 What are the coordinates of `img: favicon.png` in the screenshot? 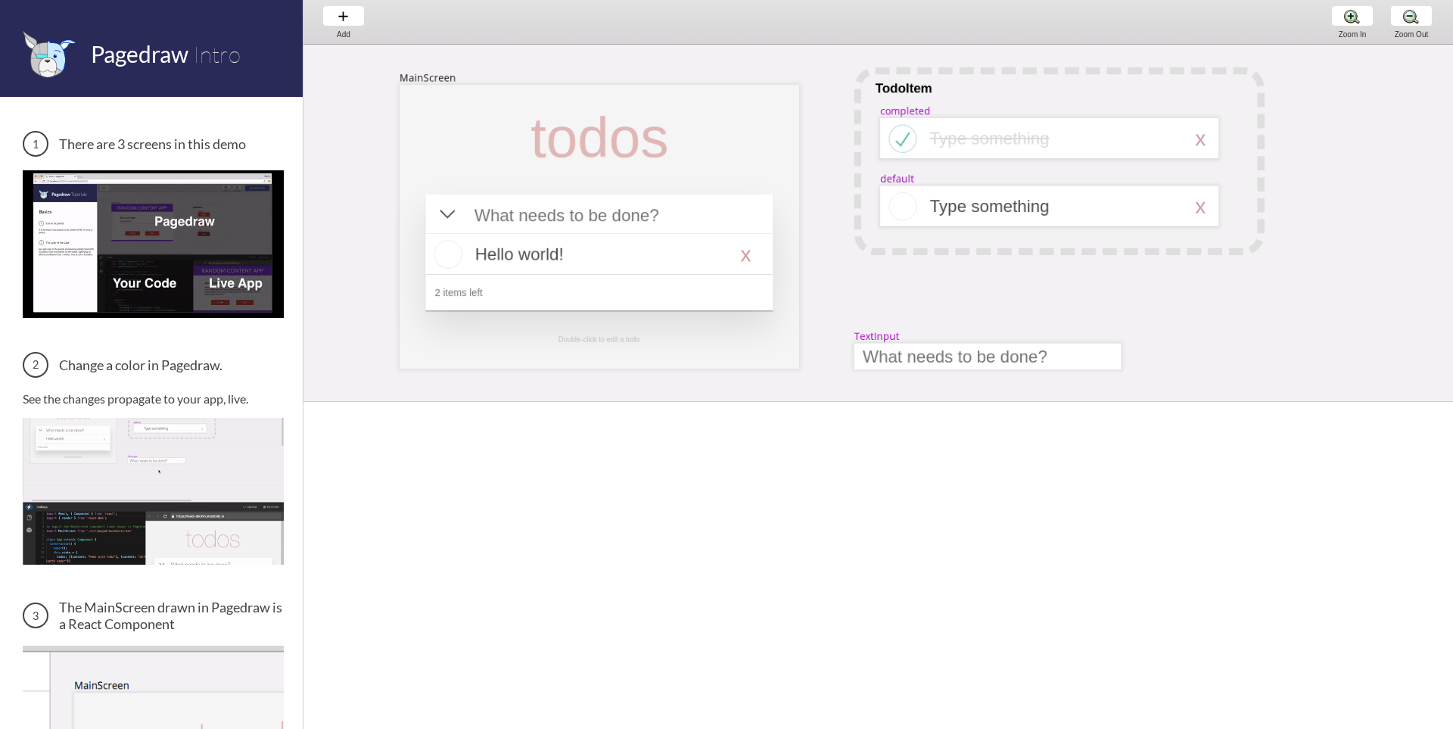 It's located at (49, 54).